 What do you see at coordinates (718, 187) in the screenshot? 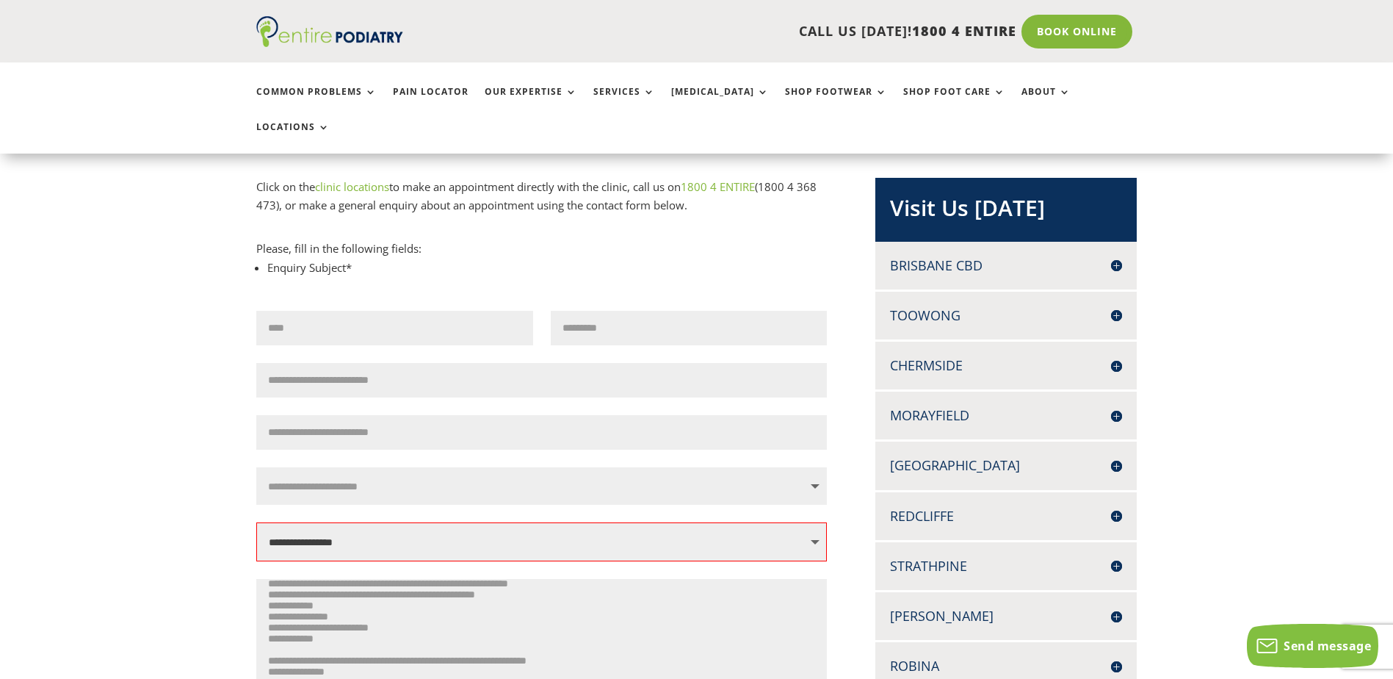
I see `a: 1800 4 ENTIRE` at bounding box center [718, 187].